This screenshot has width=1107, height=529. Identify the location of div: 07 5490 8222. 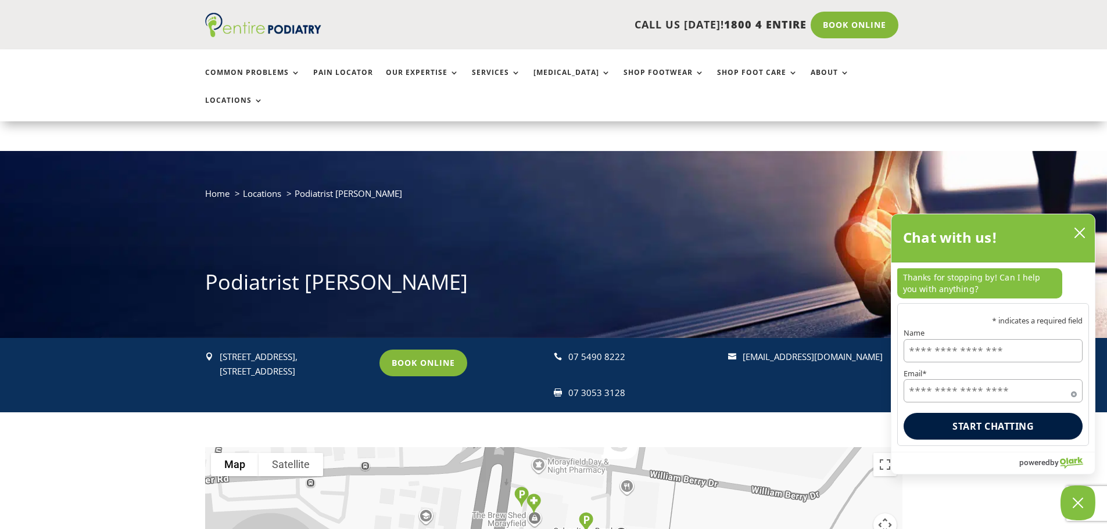
(643, 357).